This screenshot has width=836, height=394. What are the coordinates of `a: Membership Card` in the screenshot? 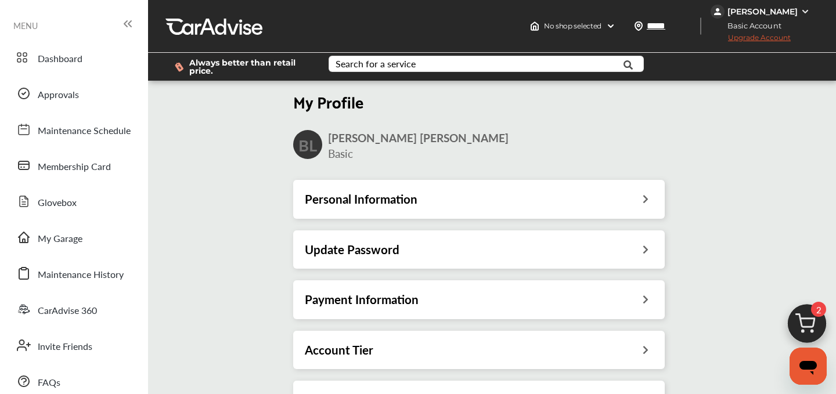 It's located at (73, 165).